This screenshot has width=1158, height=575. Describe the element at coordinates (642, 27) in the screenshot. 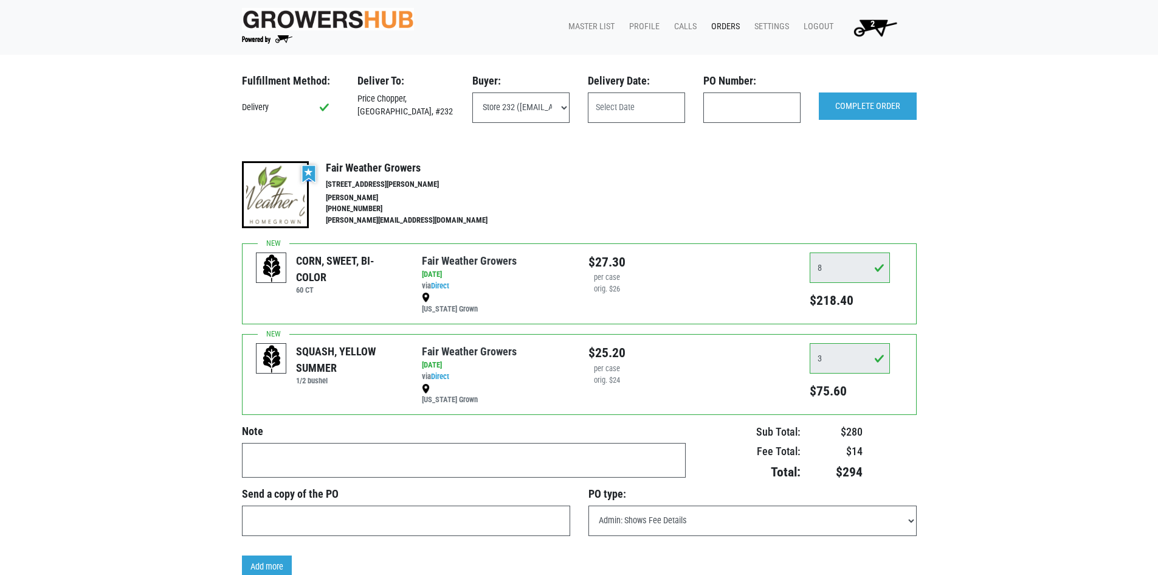

I see `a: Profile` at that location.